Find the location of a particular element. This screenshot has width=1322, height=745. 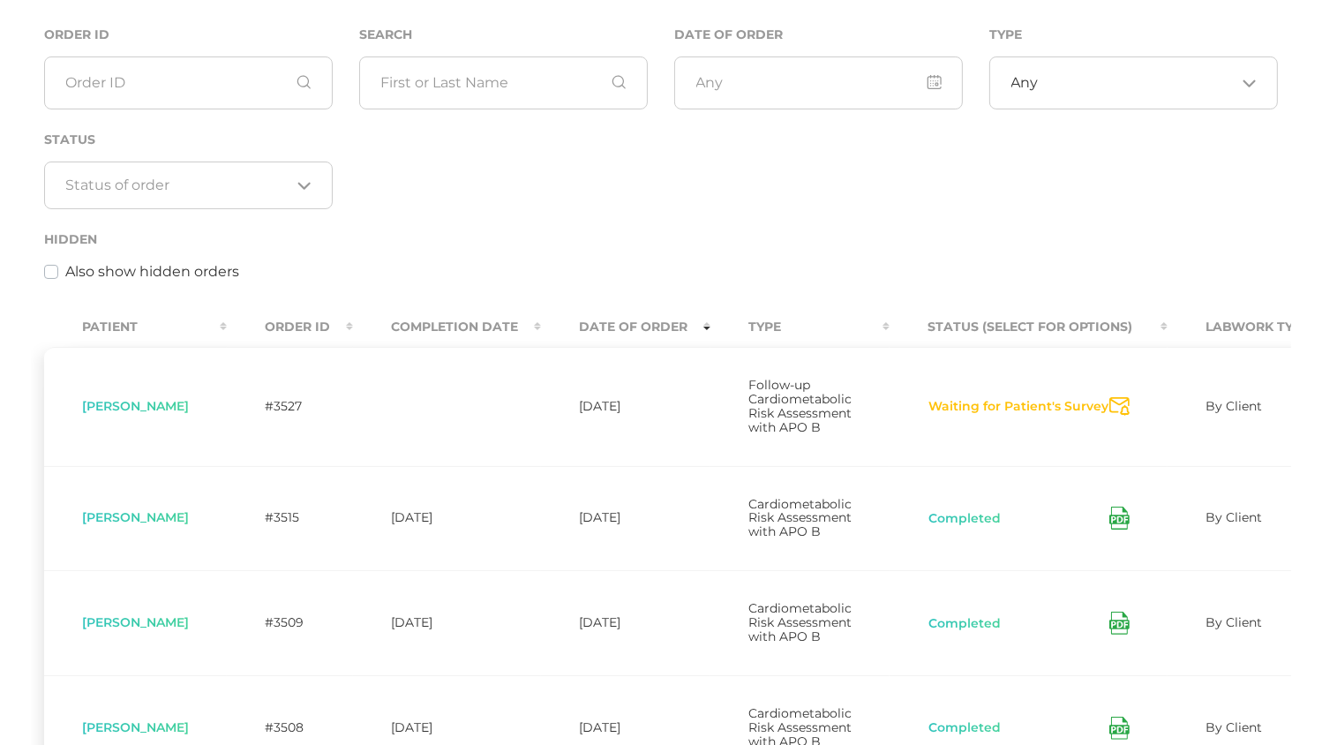

label: Type is located at coordinates (1005, 34).